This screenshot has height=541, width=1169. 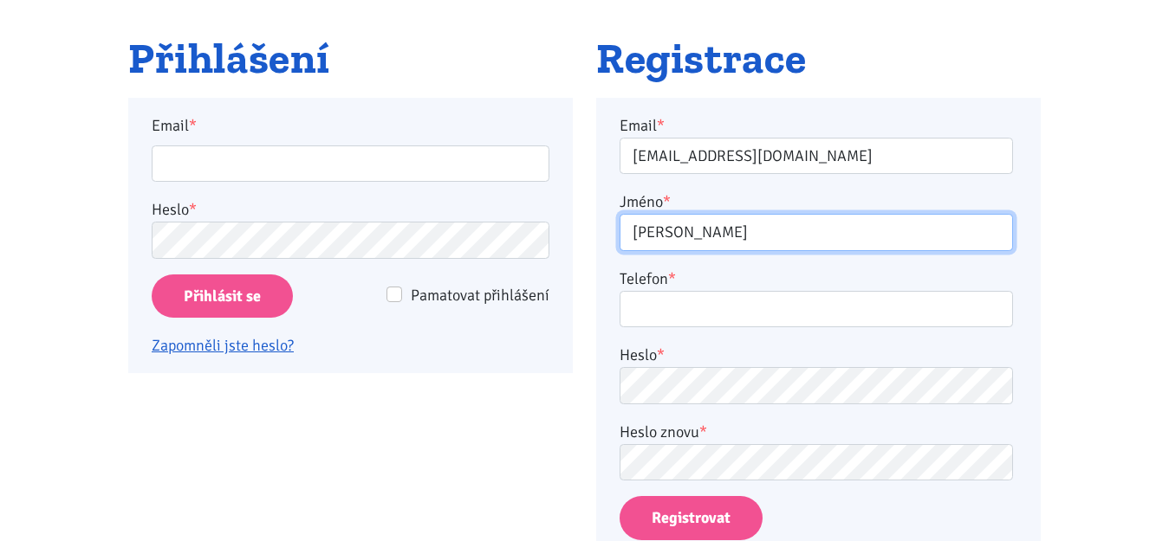 I want to click on label: Telefon, so click(x=647, y=279).